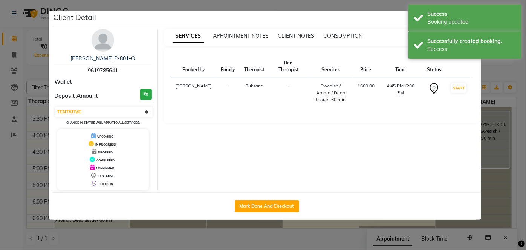 Image resolution: width=526 pixels, height=250 pixels. Describe the element at coordinates (146, 94) in the screenshot. I see `h3: ₹0` at that location.